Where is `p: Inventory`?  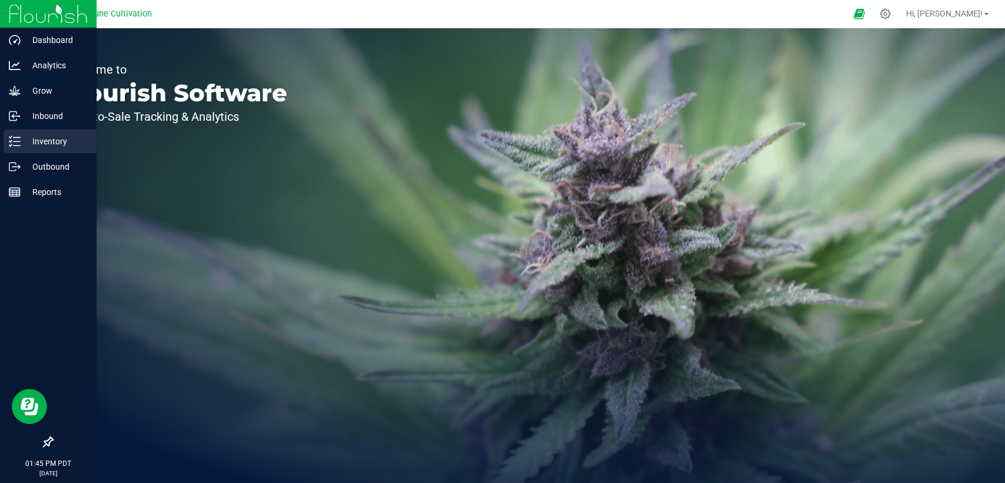
p: Inventory is located at coordinates (56, 141).